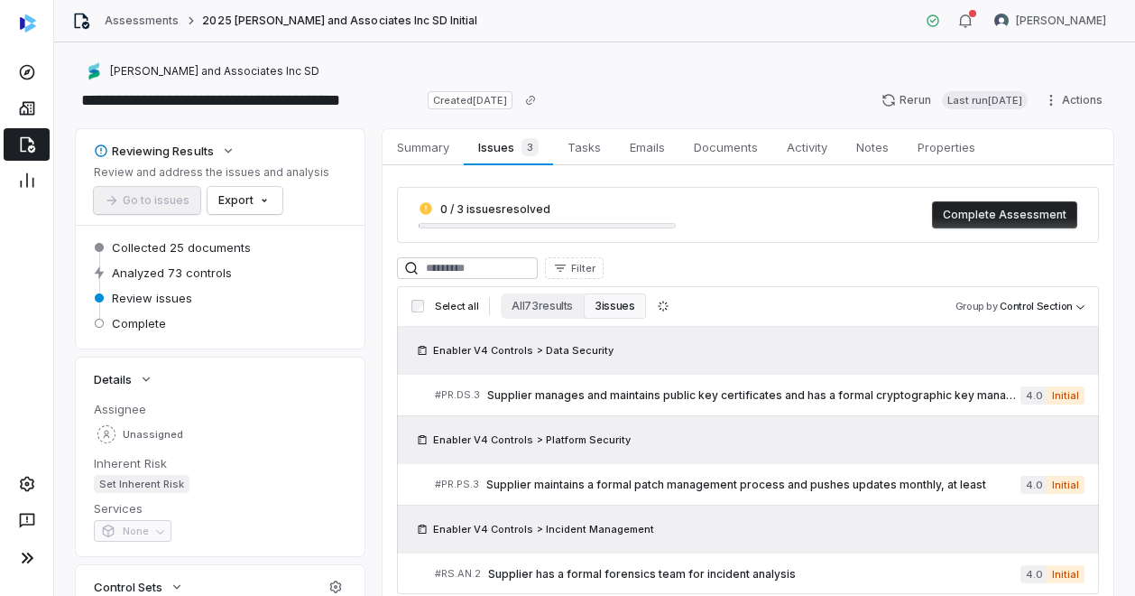 This screenshot has width=1135, height=596. I want to click on button: Copy link, so click(531, 100).